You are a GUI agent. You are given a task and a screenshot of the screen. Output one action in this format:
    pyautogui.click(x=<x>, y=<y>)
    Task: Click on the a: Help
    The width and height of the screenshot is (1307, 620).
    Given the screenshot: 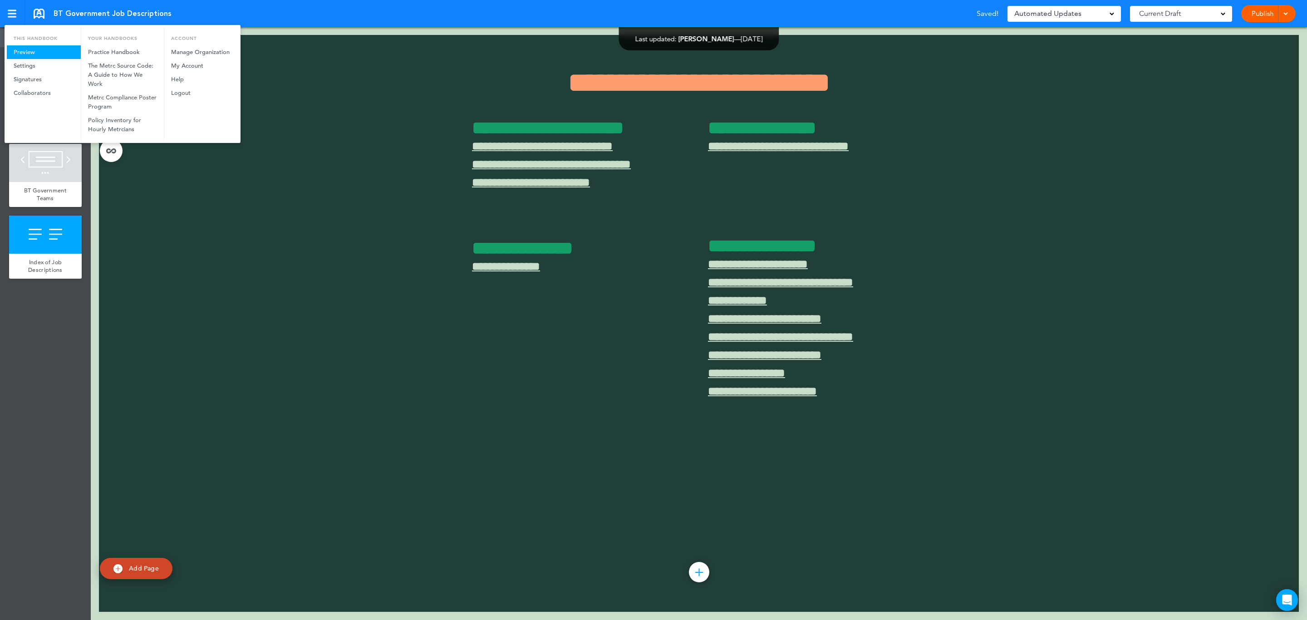 What is the action you would take?
    pyautogui.click(x=201, y=79)
    